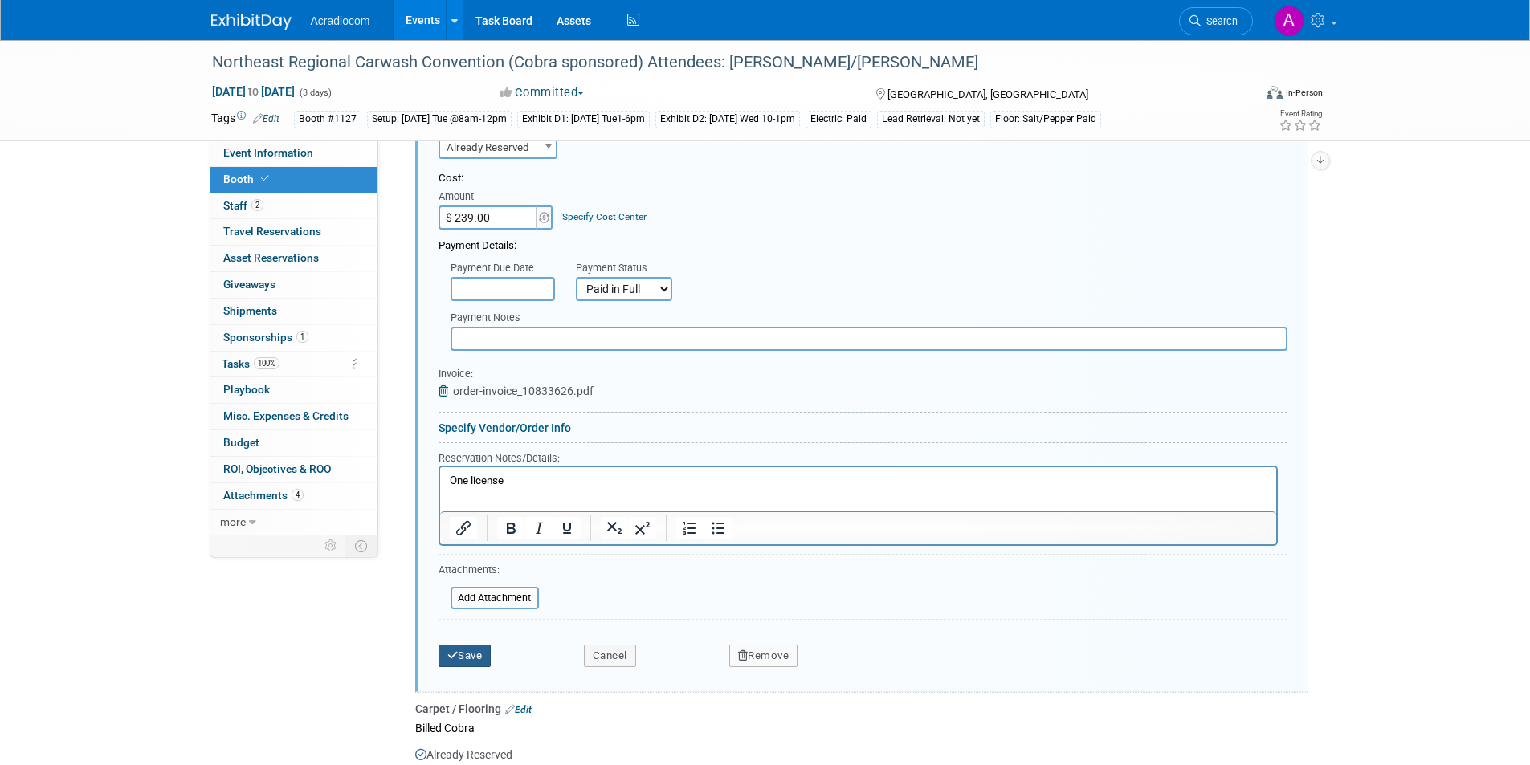  What do you see at coordinates (294, 338) in the screenshot?
I see `a: Sponsorships1` at bounding box center [294, 338].